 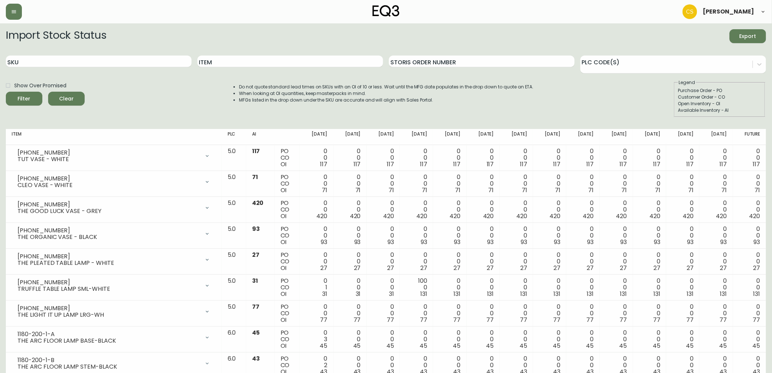 What do you see at coordinates (287, 184) in the screenshot?
I see `div: PO CO` at bounding box center [287, 184].